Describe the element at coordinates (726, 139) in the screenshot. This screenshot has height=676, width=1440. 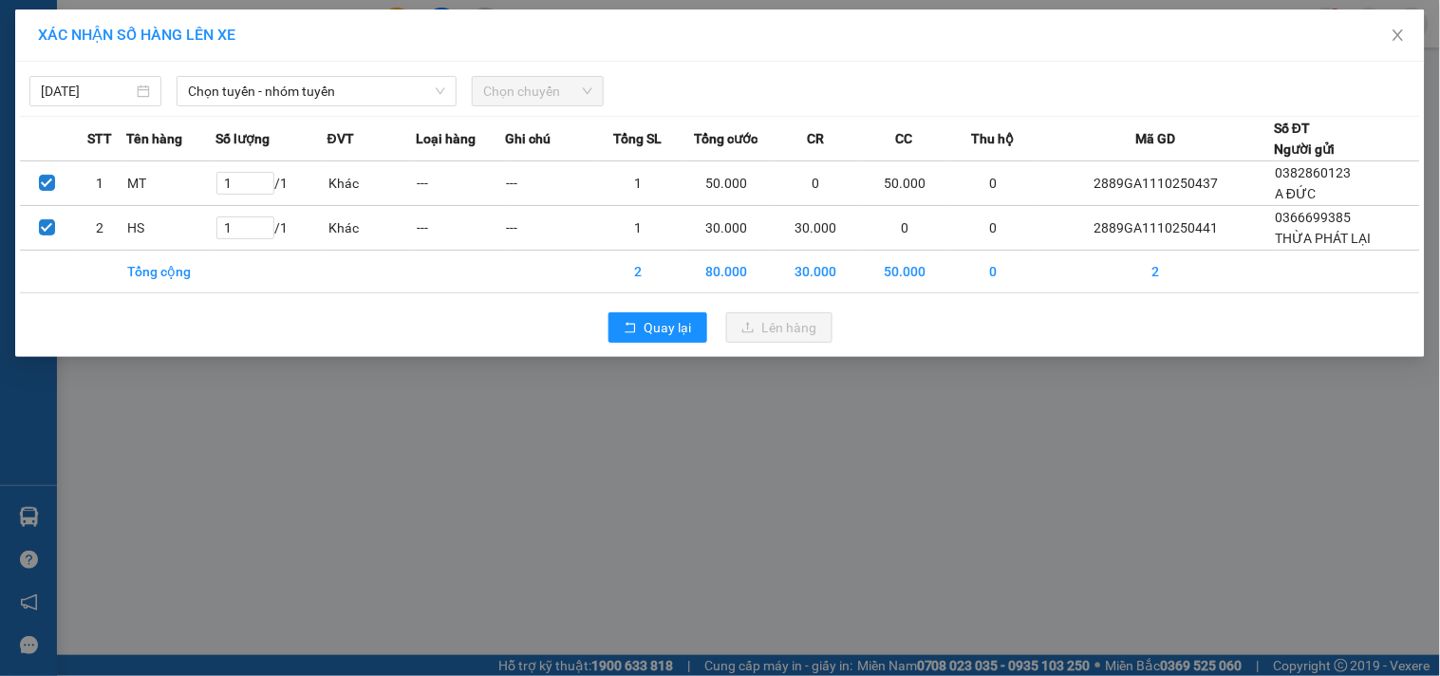
I see `span: Tổng cước` at that location.